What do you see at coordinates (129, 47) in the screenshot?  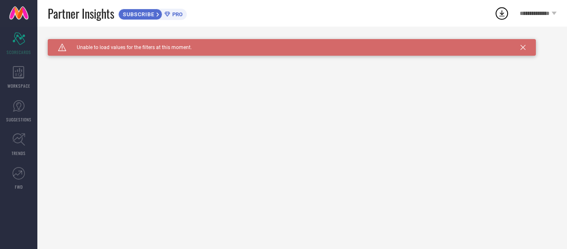 I see `span: Unable to load values for the filters at this moment.` at bounding box center [129, 47].